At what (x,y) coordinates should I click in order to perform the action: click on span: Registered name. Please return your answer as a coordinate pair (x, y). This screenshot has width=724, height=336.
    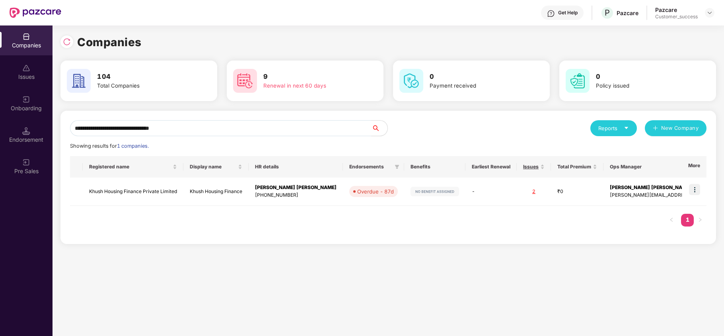
    Looking at the image, I should click on (130, 167).